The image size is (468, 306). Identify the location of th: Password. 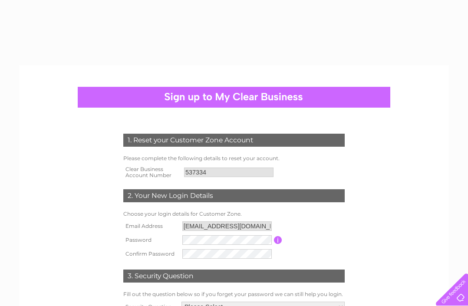
(151, 240).